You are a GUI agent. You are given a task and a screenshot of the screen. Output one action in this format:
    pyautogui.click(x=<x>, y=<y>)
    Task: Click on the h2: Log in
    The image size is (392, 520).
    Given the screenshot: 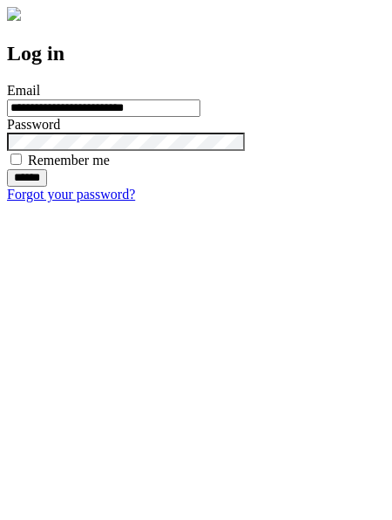 What is the action you would take?
    pyautogui.click(x=196, y=53)
    